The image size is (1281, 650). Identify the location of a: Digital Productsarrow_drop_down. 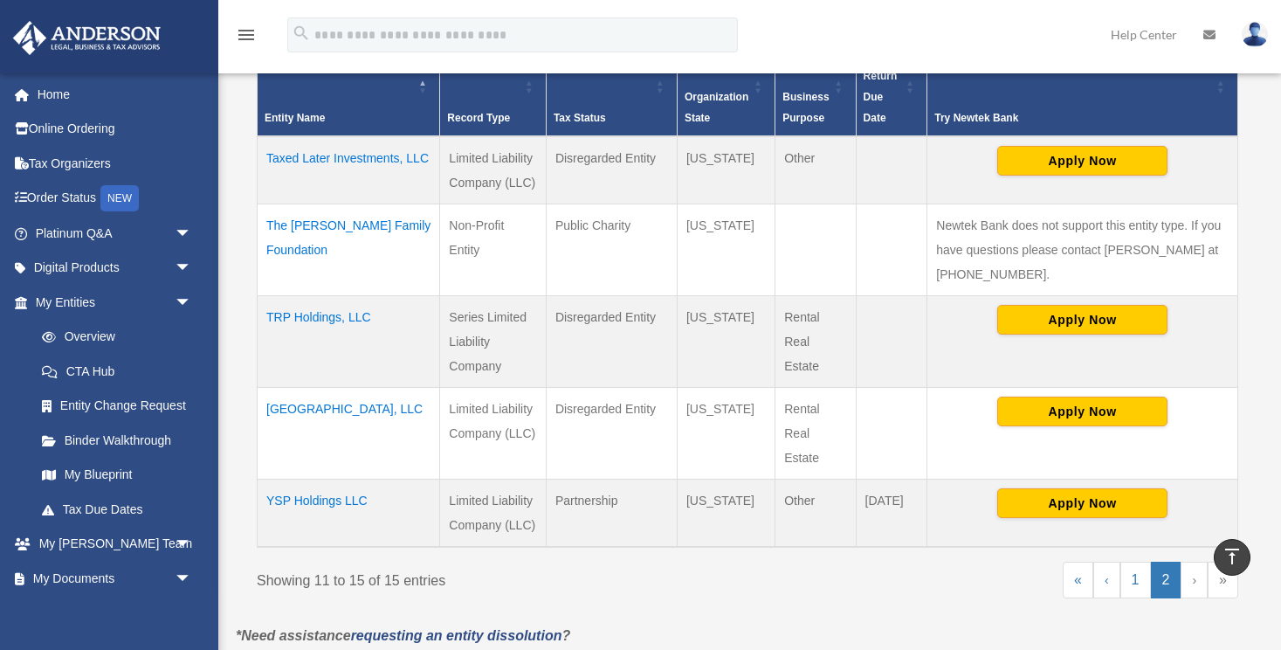
(115, 268).